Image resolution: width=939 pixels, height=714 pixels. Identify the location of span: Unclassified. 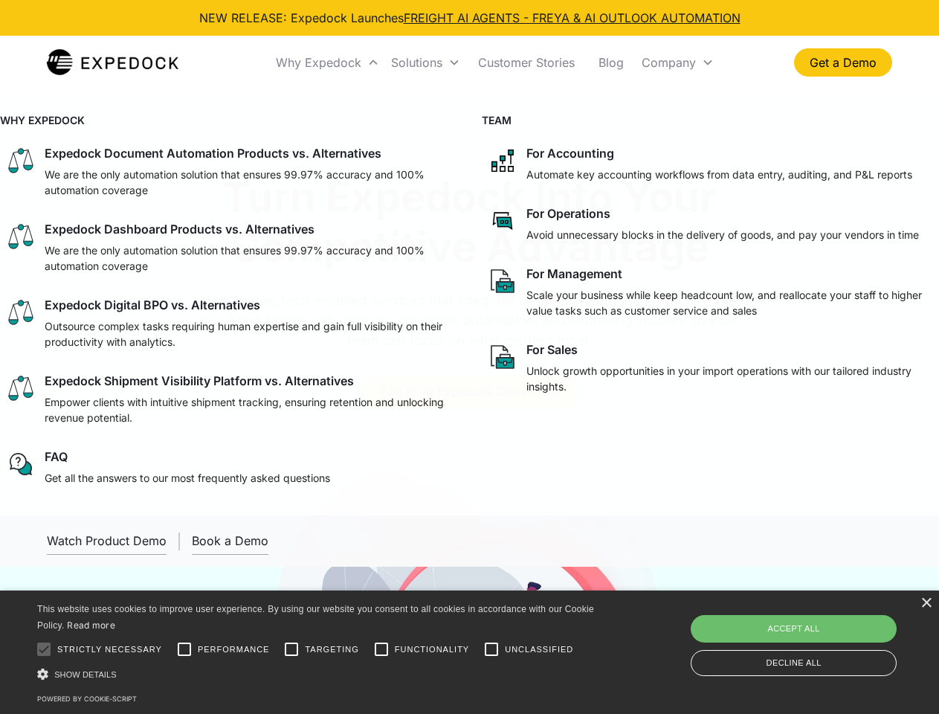
(539, 649).